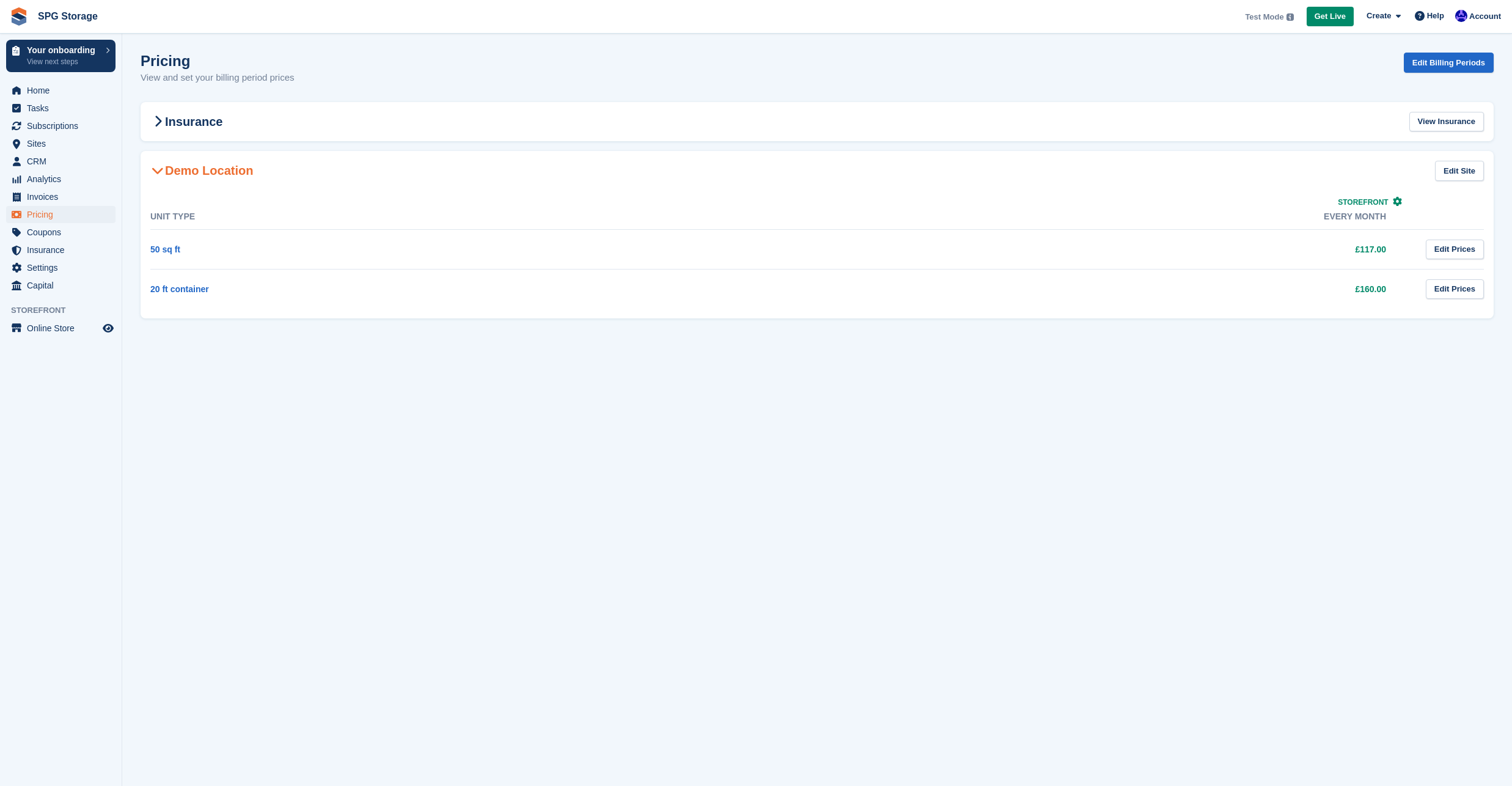  What do you see at coordinates (63, 197) in the screenshot?
I see `span: Invoices` at bounding box center [63, 197].